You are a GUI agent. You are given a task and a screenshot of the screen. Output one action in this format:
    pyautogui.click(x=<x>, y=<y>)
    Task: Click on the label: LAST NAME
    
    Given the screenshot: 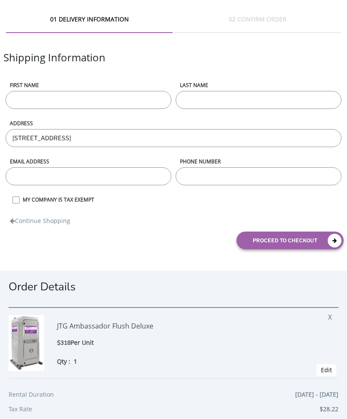 What is the action you would take?
    pyautogui.click(x=259, y=85)
    